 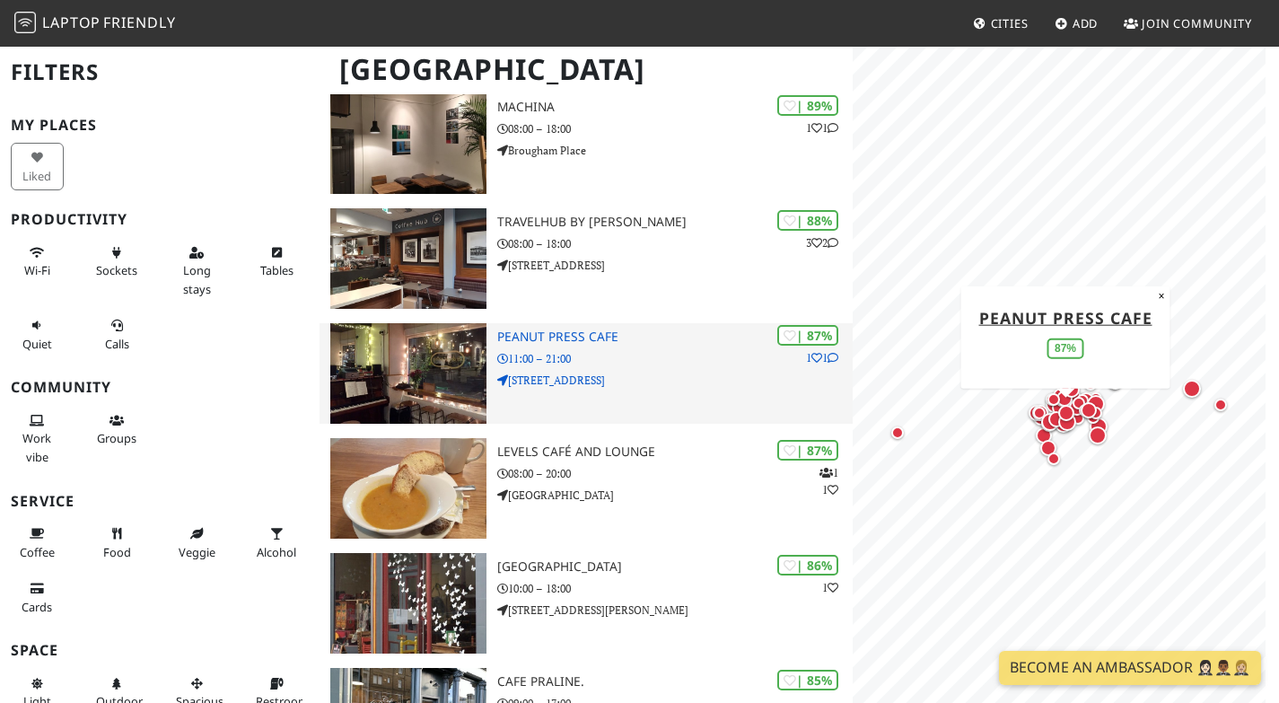 What do you see at coordinates (197, 279) in the screenshot?
I see `span: Long stays` at bounding box center [197, 279].